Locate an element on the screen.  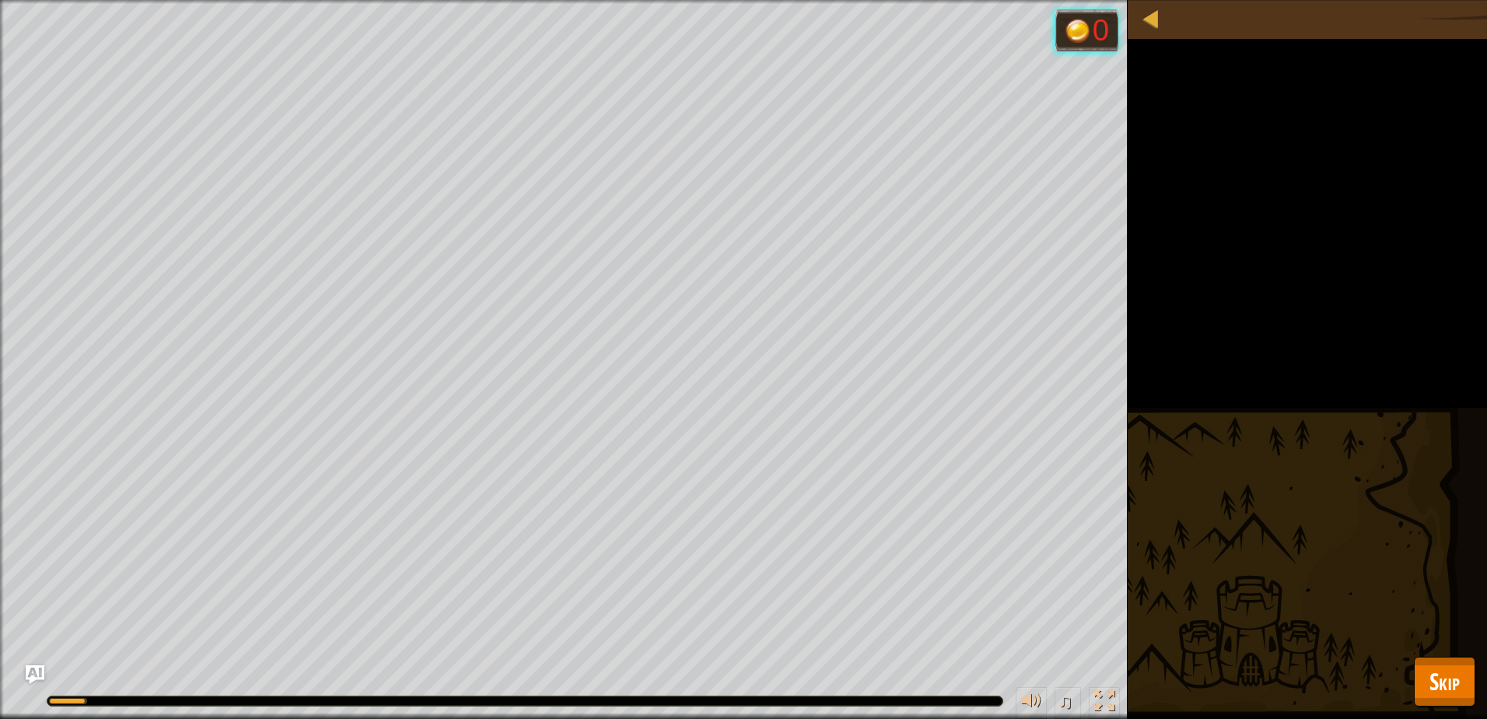
button: Ask AI is located at coordinates (35, 674).